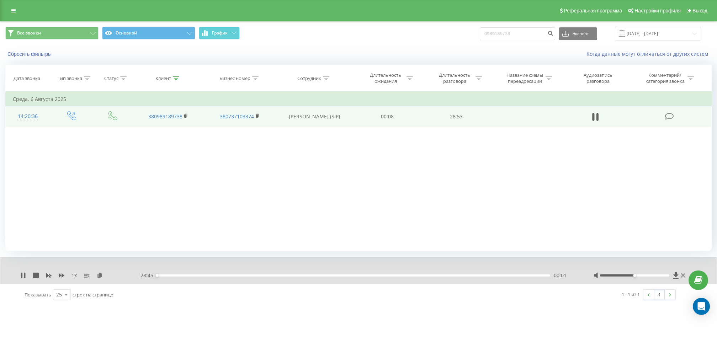  Describe the element at coordinates (454, 78) in the screenshot. I see `div: Длительность разговора` at that location.